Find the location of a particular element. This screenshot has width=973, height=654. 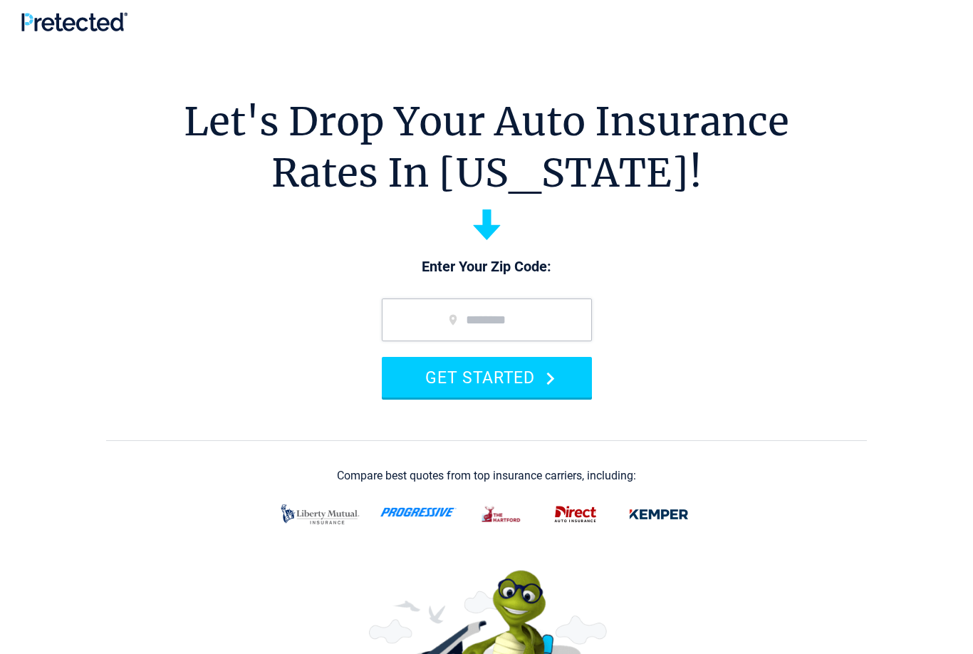

input: zip code is located at coordinates (487, 320).